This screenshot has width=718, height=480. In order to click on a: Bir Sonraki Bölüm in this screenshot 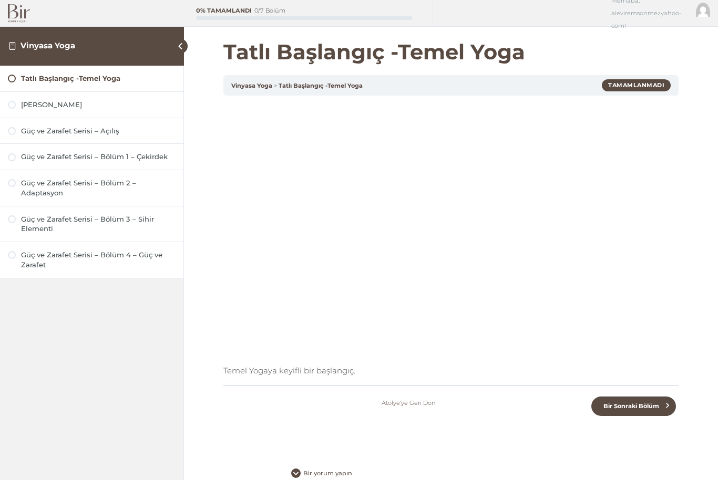, I will do `click(633, 406)`.